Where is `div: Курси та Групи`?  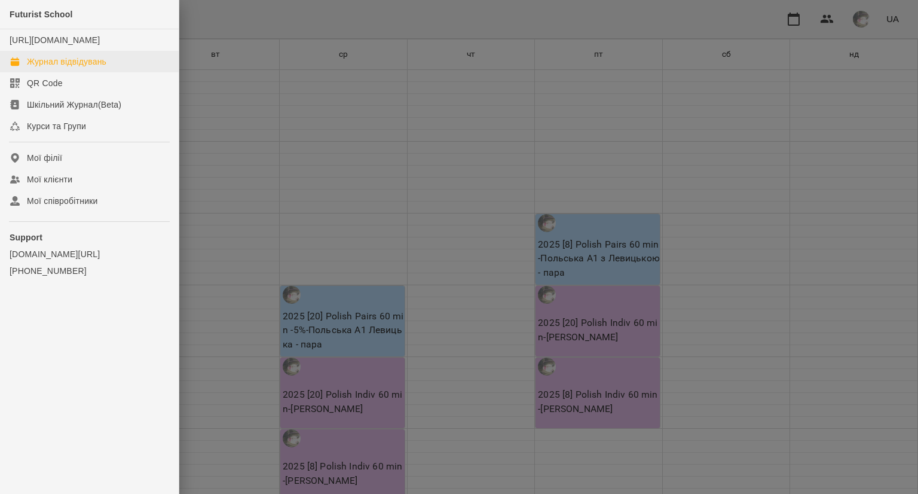 div: Курси та Групи is located at coordinates (56, 126).